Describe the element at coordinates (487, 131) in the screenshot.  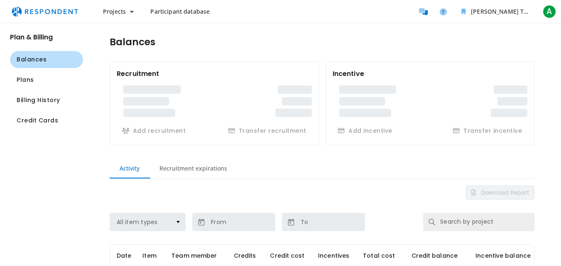
I see `button: Transfer incentive` at that location.